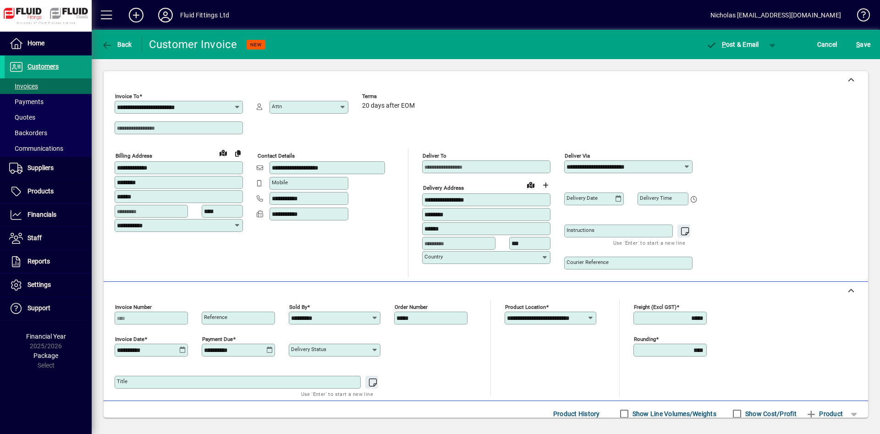 Image resolution: width=880 pixels, height=434 pixels. Describe the element at coordinates (38, 261) in the screenshot. I see `span: Reports` at that location.